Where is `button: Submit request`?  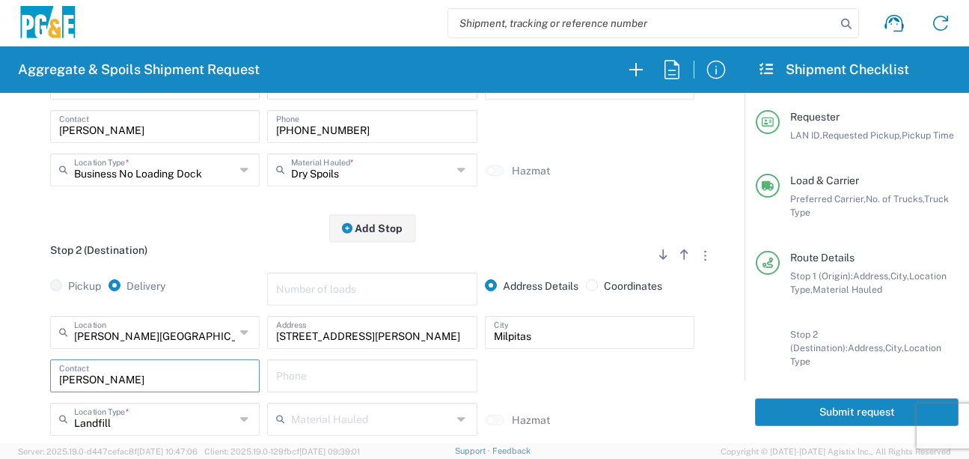
button: Submit request is located at coordinates (857, 412).